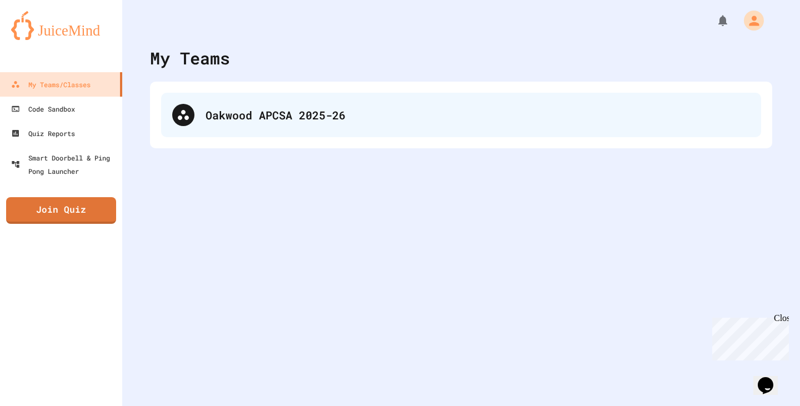 This screenshot has height=406, width=800. Describe the element at coordinates (64, 164) in the screenshot. I see `div: Smart Doorbell & Ping Pong Launcher` at that location.